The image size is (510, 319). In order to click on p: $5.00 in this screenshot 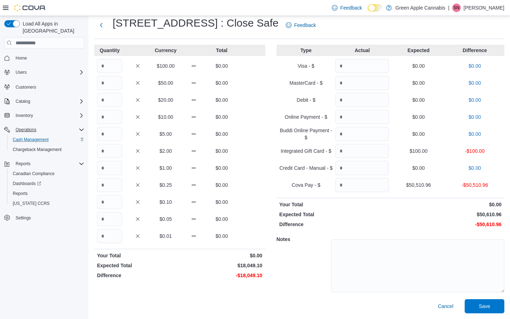, I will do `click(165, 134)`.